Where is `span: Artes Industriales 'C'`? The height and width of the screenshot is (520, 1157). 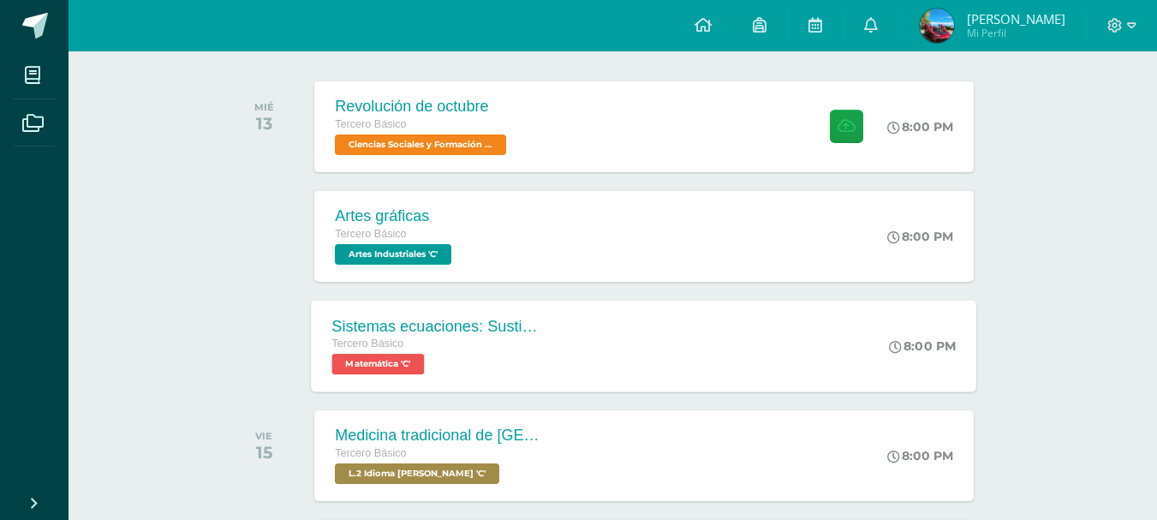
span: Artes Industriales 'C' is located at coordinates (393, 254).